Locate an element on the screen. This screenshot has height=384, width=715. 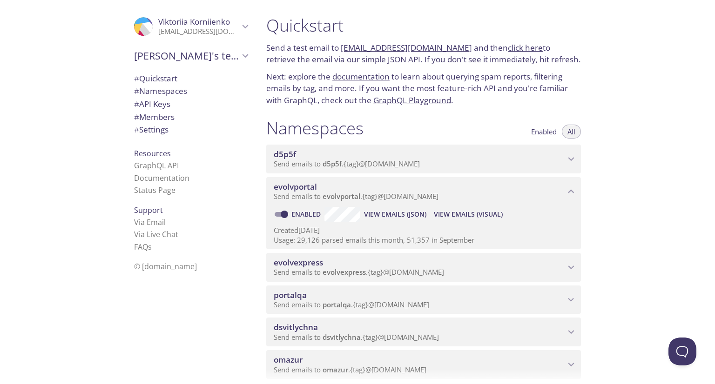
div: API Keys is located at coordinates (191, 104).